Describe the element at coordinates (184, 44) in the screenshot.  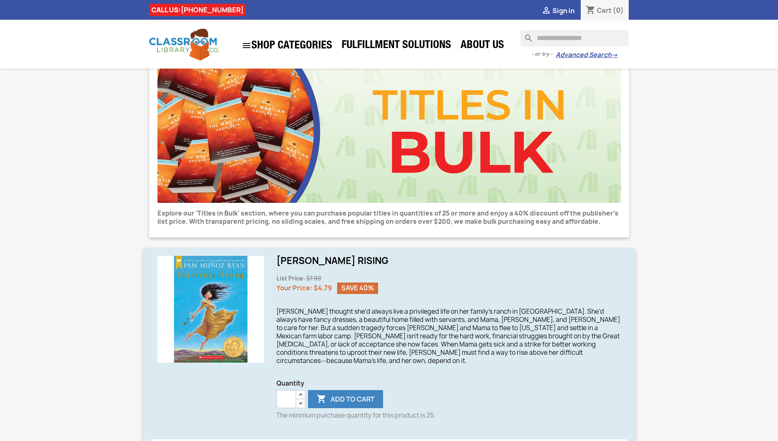
I see `img: Classroom Library Company` at that location.